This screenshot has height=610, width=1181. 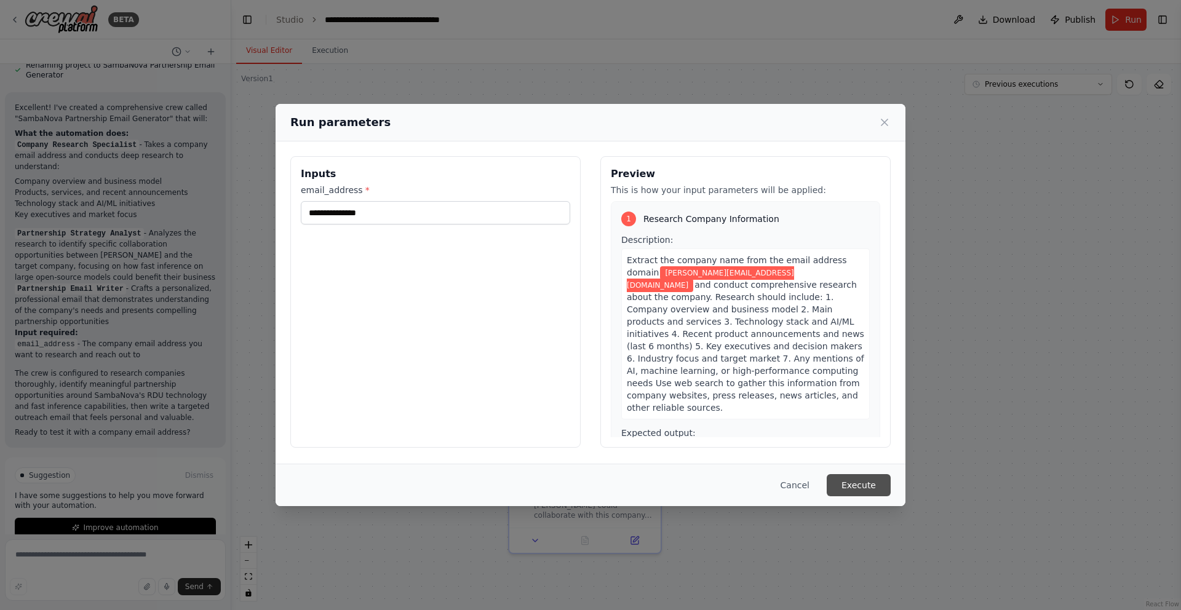 What do you see at coordinates (737, 266) in the screenshot?
I see `span: Extract the company name from the email address domain` at bounding box center [737, 266].